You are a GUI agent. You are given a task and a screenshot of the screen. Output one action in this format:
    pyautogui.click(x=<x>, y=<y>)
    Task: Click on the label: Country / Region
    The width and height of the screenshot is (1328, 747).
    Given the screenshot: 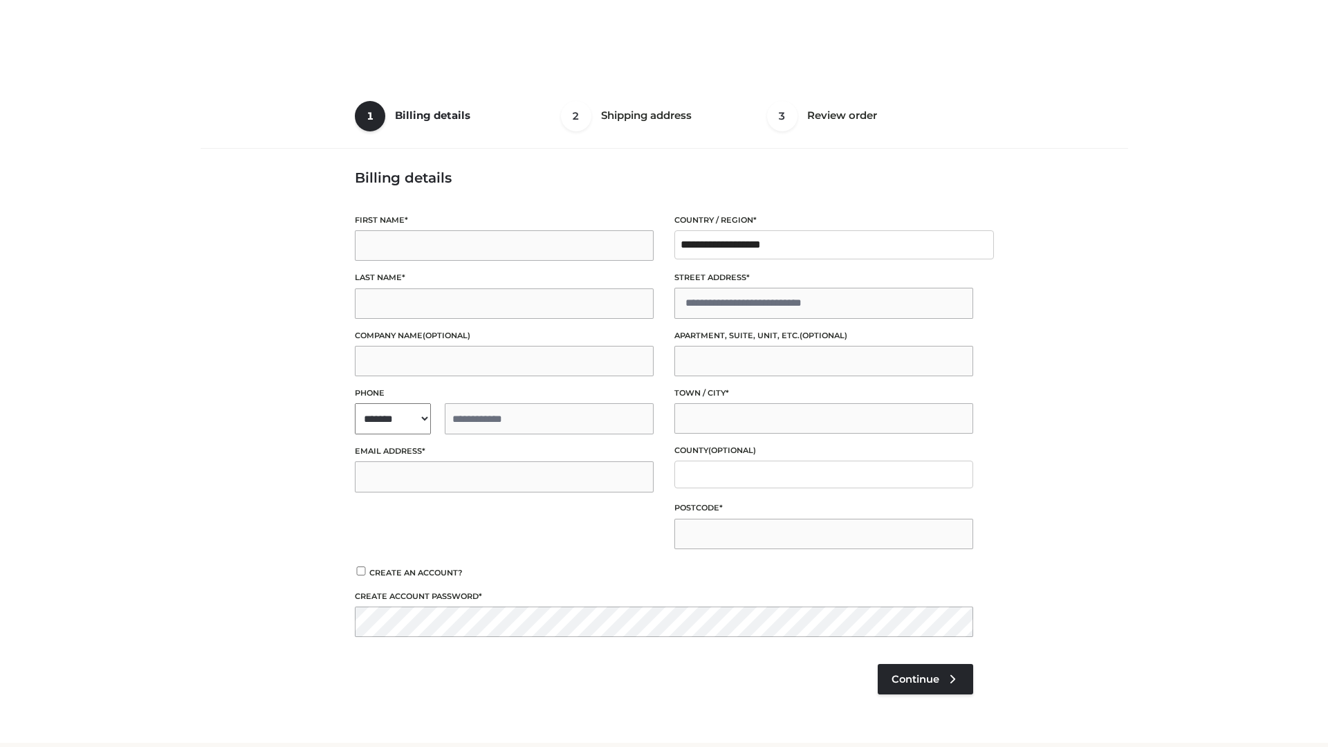 What is the action you would take?
    pyautogui.click(x=824, y=220)
    